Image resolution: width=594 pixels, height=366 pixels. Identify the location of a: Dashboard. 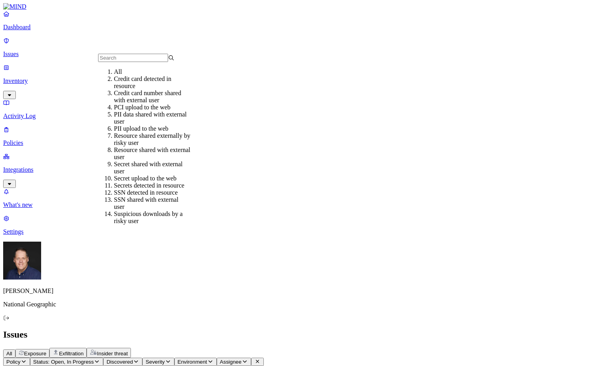
(297, 21).